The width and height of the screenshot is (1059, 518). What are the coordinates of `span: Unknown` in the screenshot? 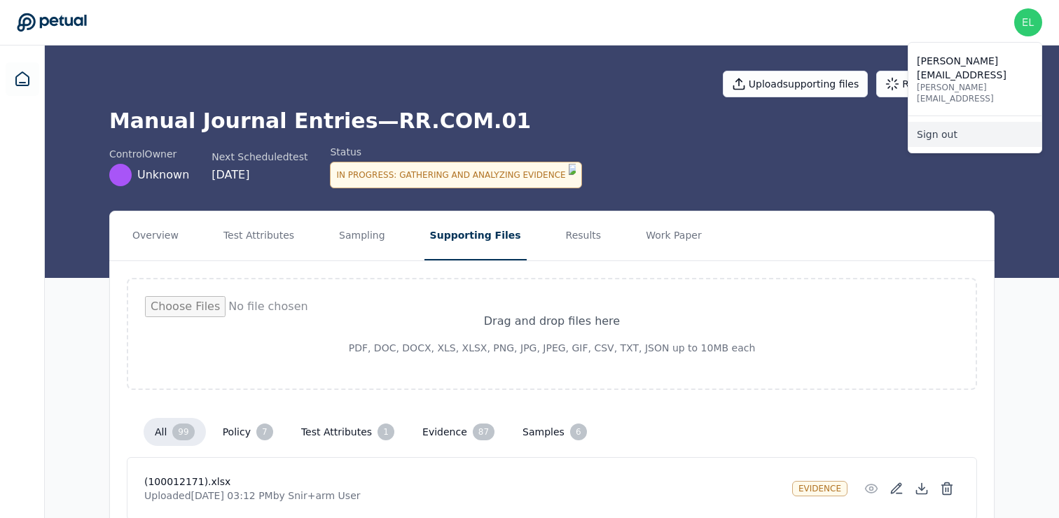 It's located at (163, 175).